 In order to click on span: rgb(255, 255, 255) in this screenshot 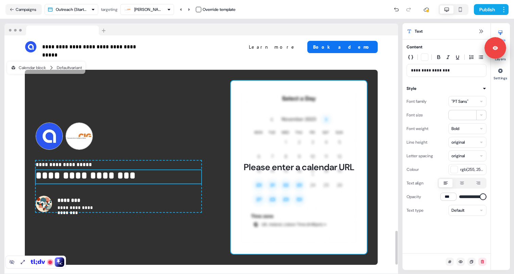, I will do `click(472, 169)`.